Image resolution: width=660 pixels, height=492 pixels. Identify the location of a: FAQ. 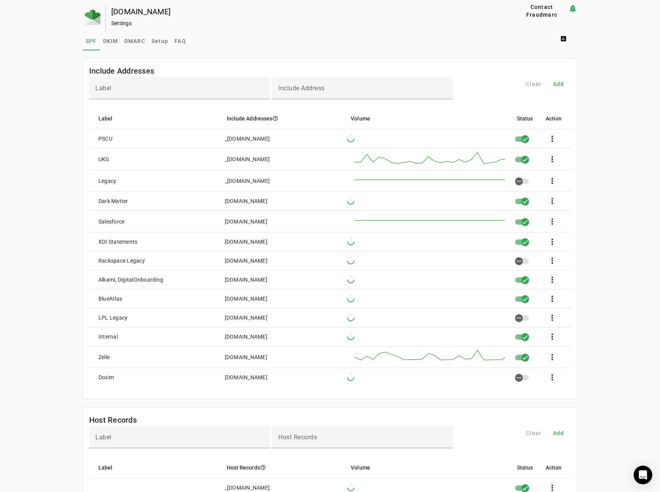
(180, 41).